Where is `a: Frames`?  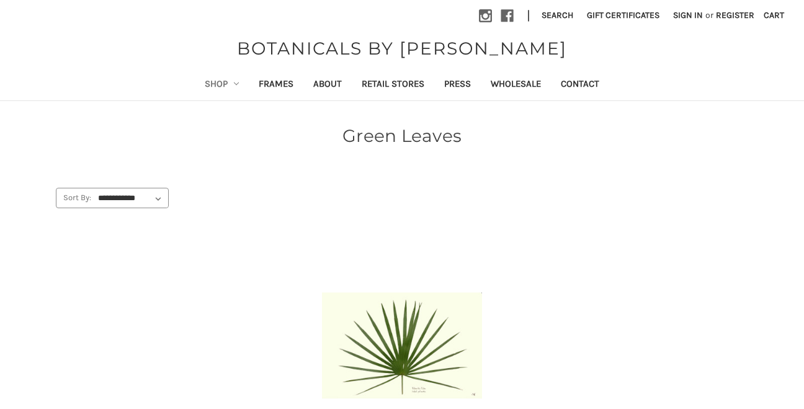
a: Frames is located at coordinates (276, 85).